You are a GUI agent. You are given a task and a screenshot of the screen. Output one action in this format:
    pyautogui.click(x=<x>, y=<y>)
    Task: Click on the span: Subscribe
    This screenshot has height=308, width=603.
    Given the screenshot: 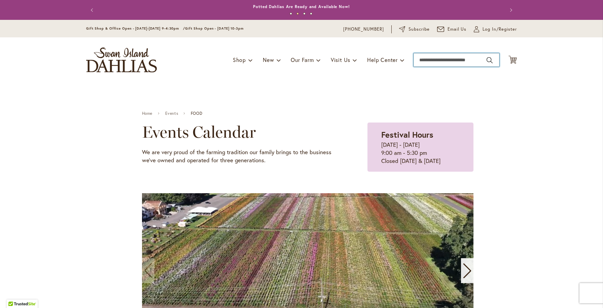 What is the action you would take?
    pyautogui.click(x=419, y=29)
    